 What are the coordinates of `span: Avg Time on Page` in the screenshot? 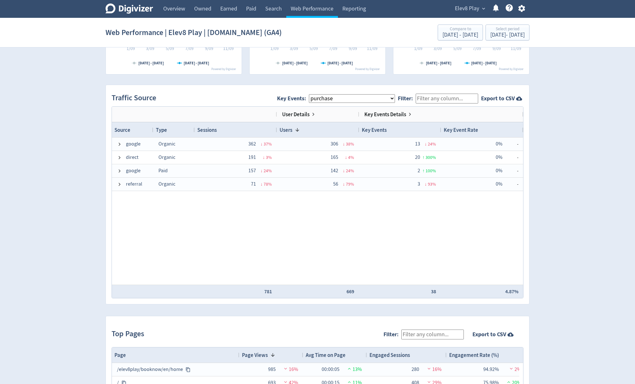 It's located at (325, 355).